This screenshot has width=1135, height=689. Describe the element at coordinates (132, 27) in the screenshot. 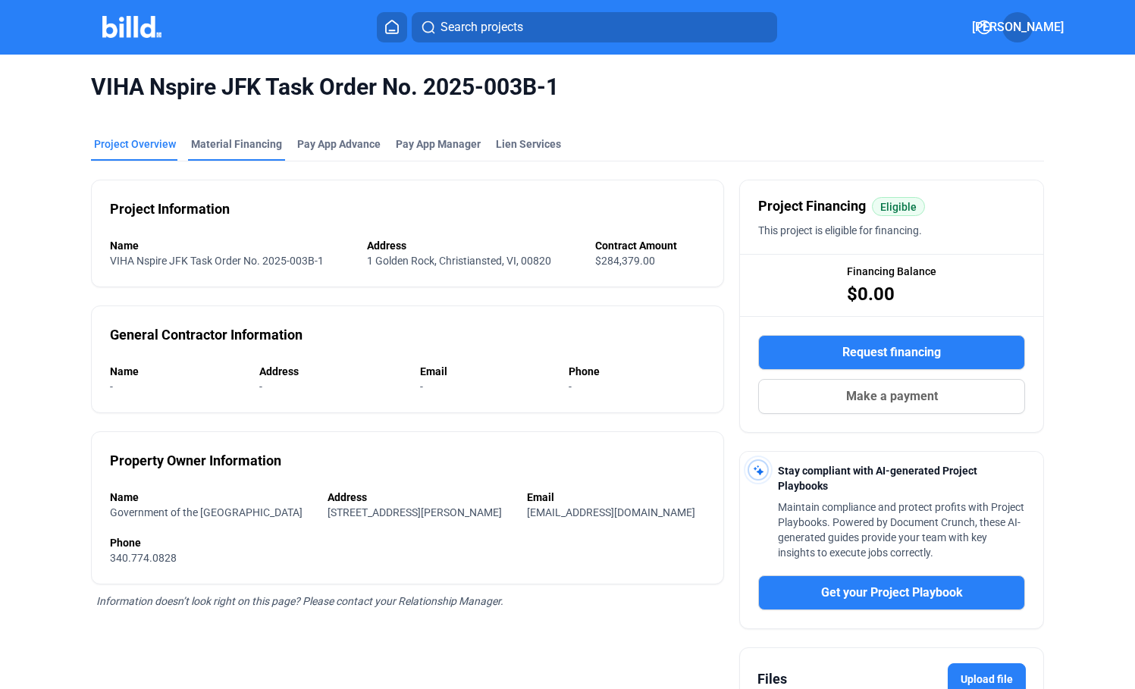

I see `img: Billd Company Logo` at that location.